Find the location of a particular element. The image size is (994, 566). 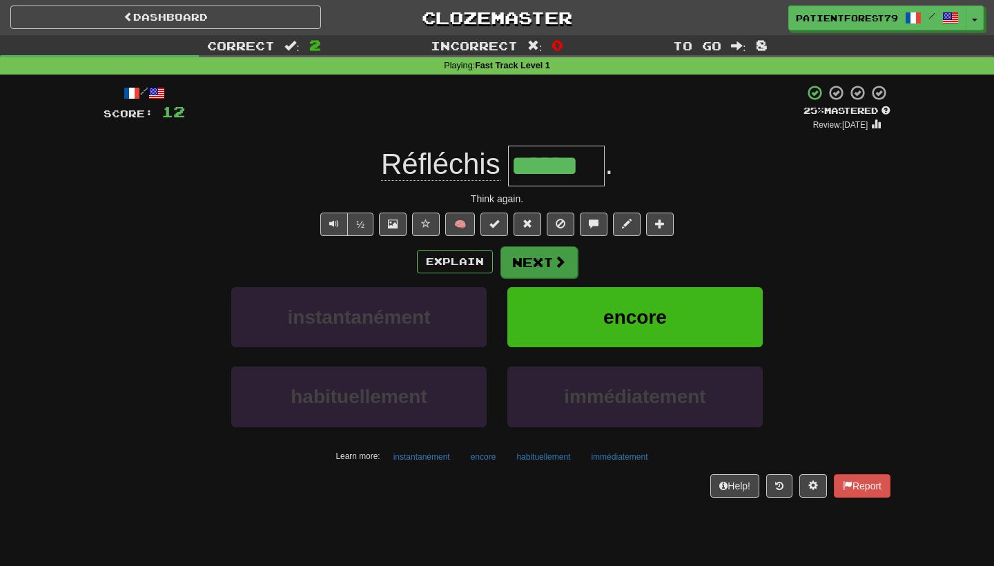

span: immédiatement is located at coordinates (634, 396).